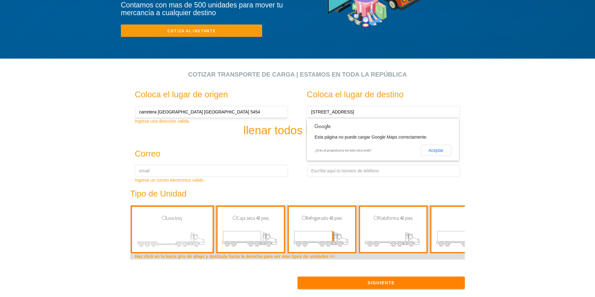 The image size is (595, 297). Describe the element at coordinates (485, 218) in the screenshot. I see `p: Full` at that location.